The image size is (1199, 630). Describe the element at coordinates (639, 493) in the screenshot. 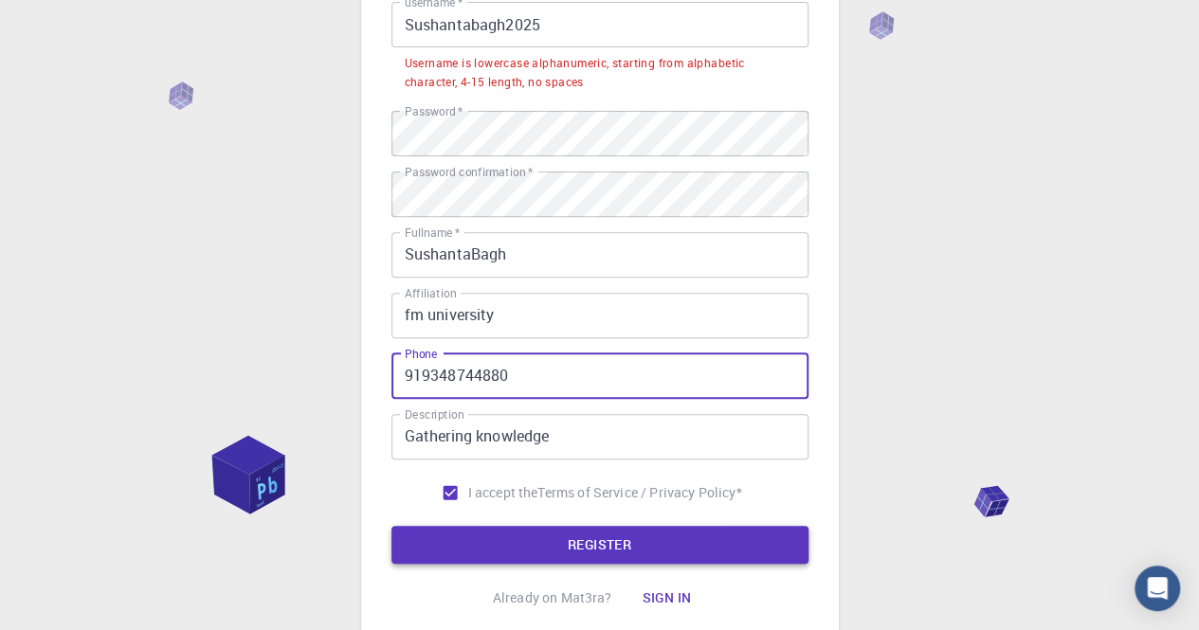

I see `a: Terms of Service / Privacy Policy*` at that location.